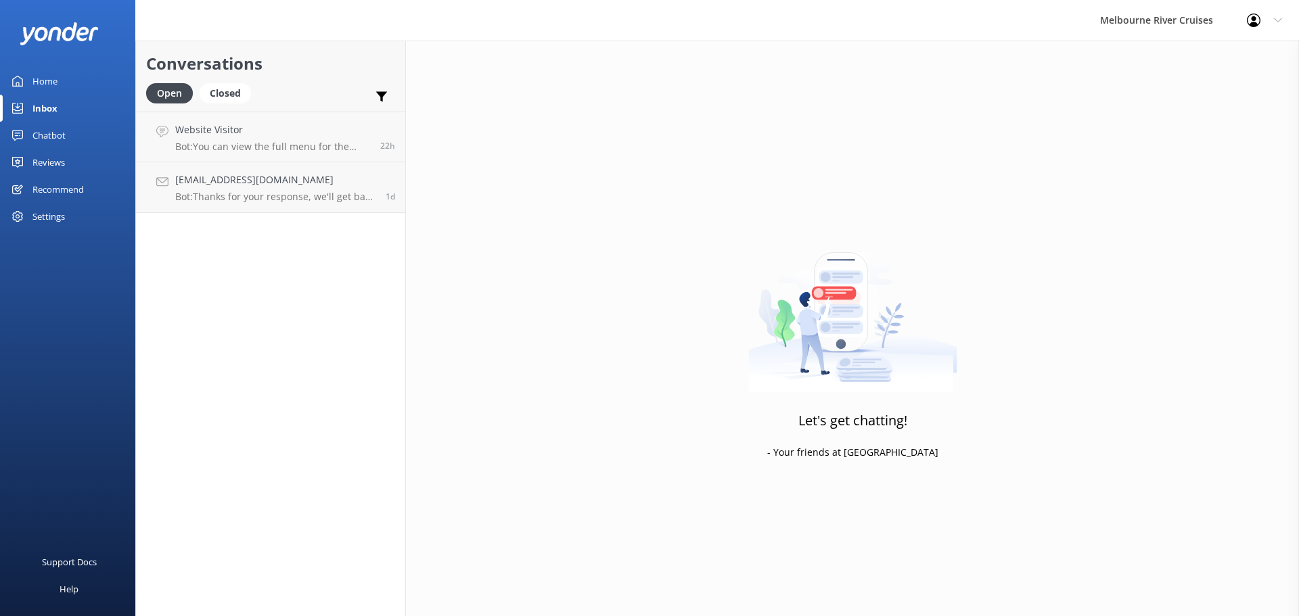 This screenshot has height=616, width=1299. What do you see at coordinates (169, 93) in the screenshot?
I see `div: Open` at bounding box center [169, 93].